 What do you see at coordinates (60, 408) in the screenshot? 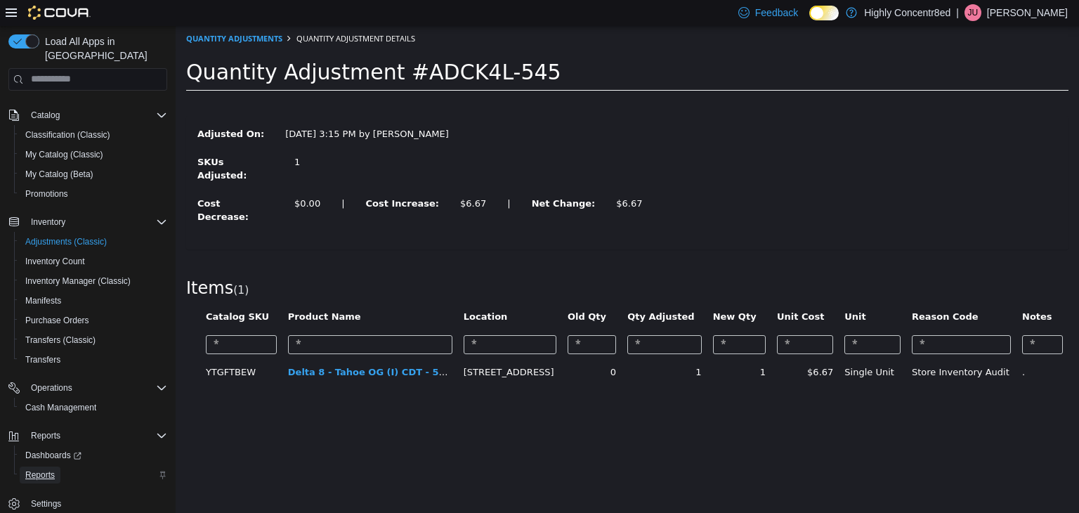
I see `a: Cash Management` at bounding box center [60, 408].